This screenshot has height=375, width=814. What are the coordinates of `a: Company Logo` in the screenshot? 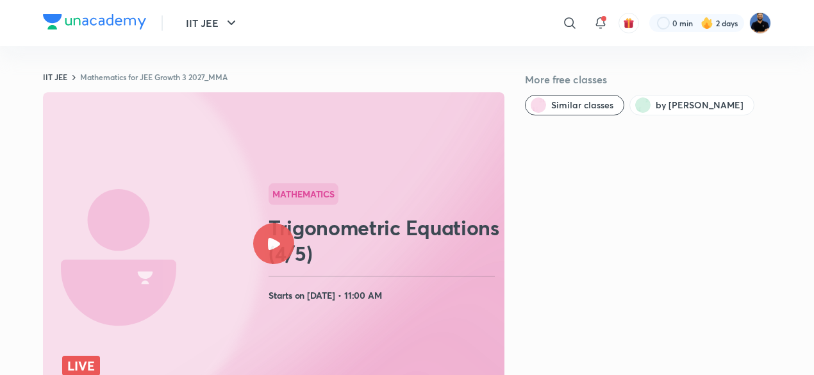 It's located at (94, 23).